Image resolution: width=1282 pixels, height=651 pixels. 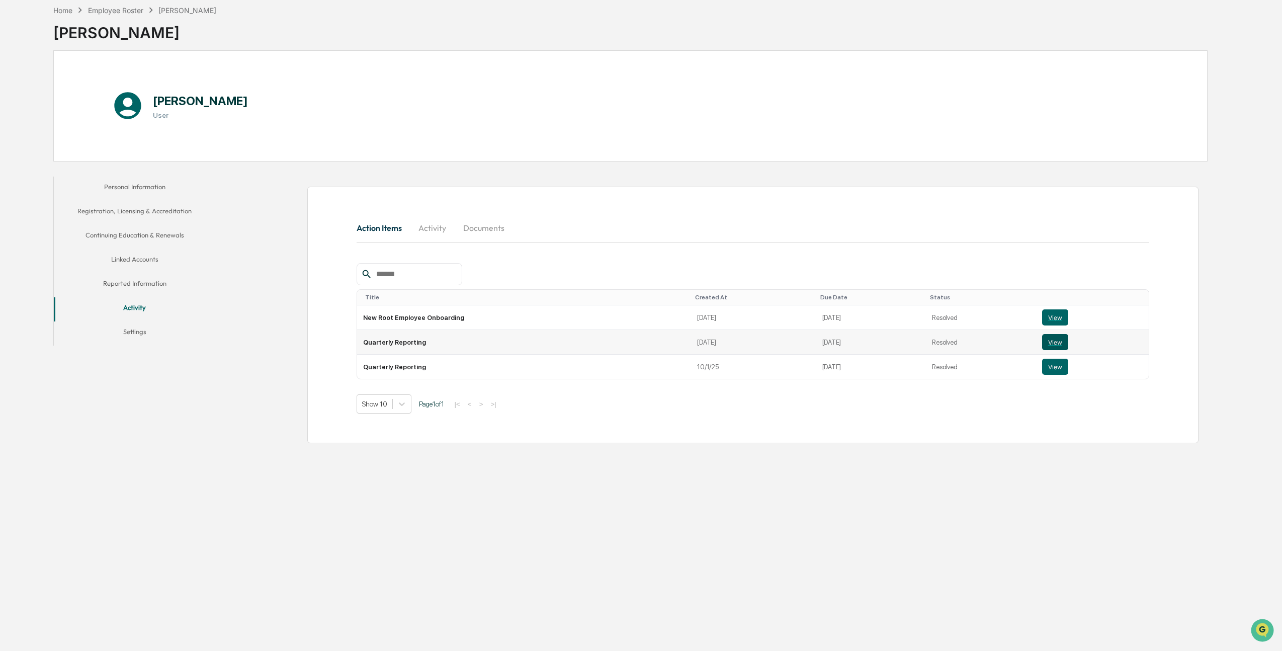 What do you see at coordinates (37, 132) in the screenshot?
I see `a: 🖐️Preclearance` at bounding box center [37, 132].